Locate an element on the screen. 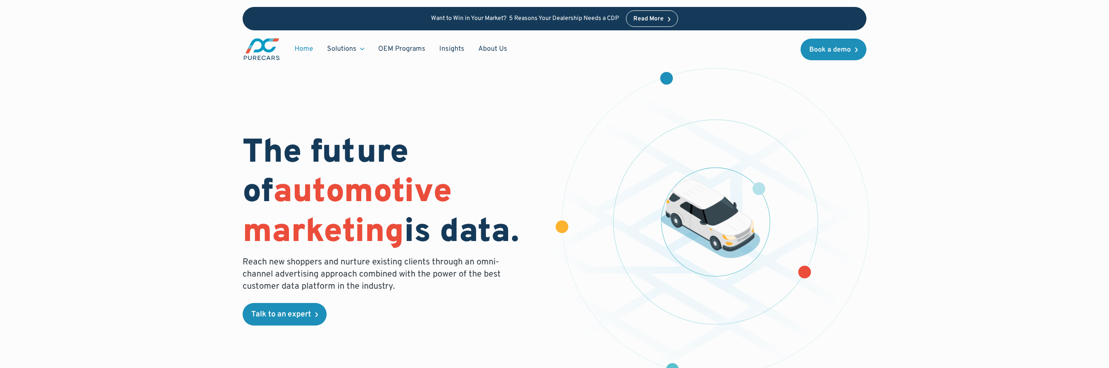 Image resolution: width=1109 pixels, height=368 pixels. p: Reach new shoppers and nurture existing clients through an omni-channel advertising approach comb... is located at coordinates (374, 274).